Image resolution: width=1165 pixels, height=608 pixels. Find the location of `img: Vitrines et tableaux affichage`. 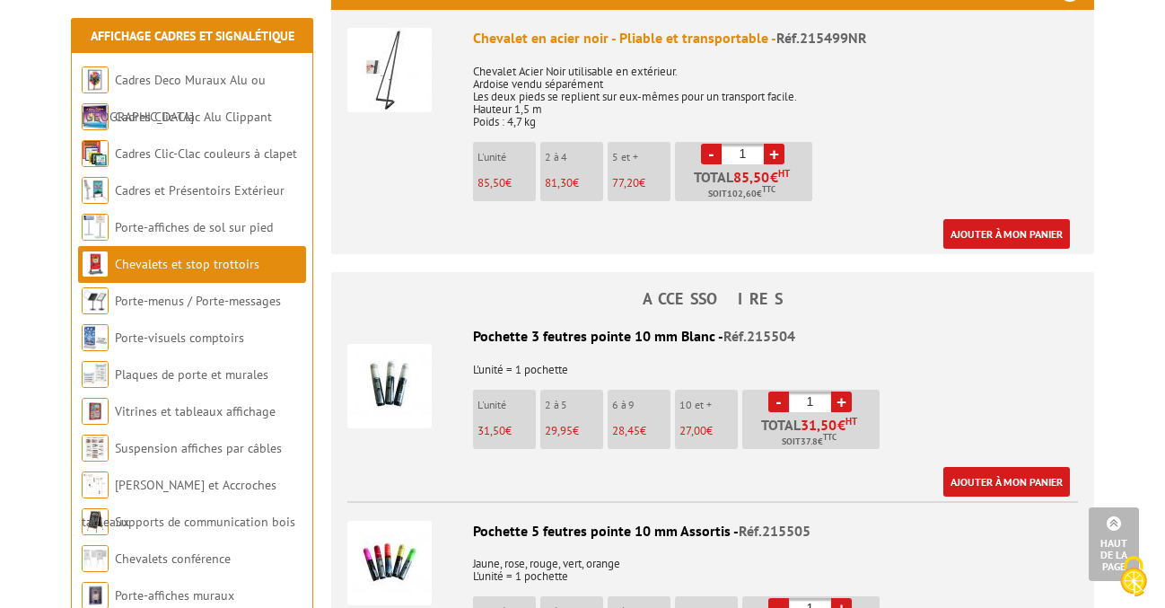

img: Vitrines et tableaux affichage is located at coordinates (95, 411).